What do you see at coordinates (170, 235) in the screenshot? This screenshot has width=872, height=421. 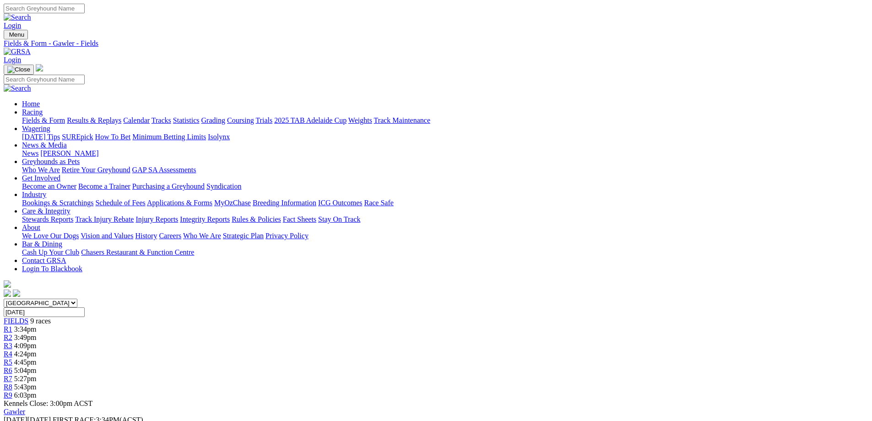 I see `a: Careers` at bounding box center [170, 235].